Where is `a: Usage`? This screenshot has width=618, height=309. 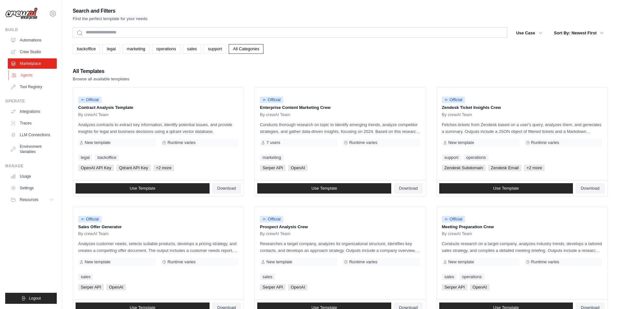
a: Usage is located at coordinates (32, 176).